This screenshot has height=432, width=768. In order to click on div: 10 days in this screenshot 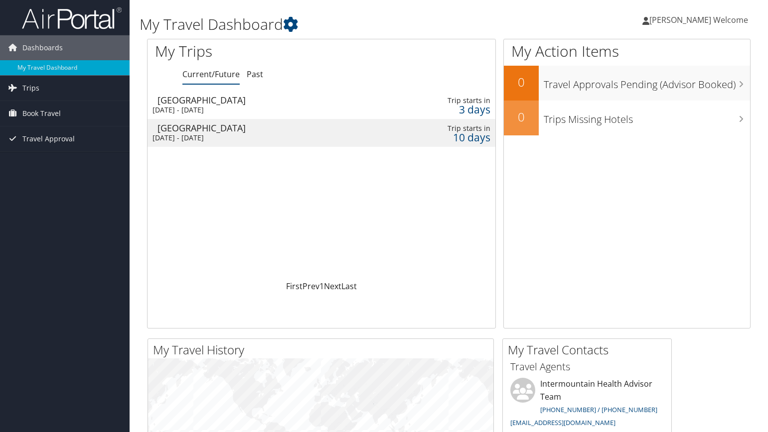, I will do `click(452, 137)`.